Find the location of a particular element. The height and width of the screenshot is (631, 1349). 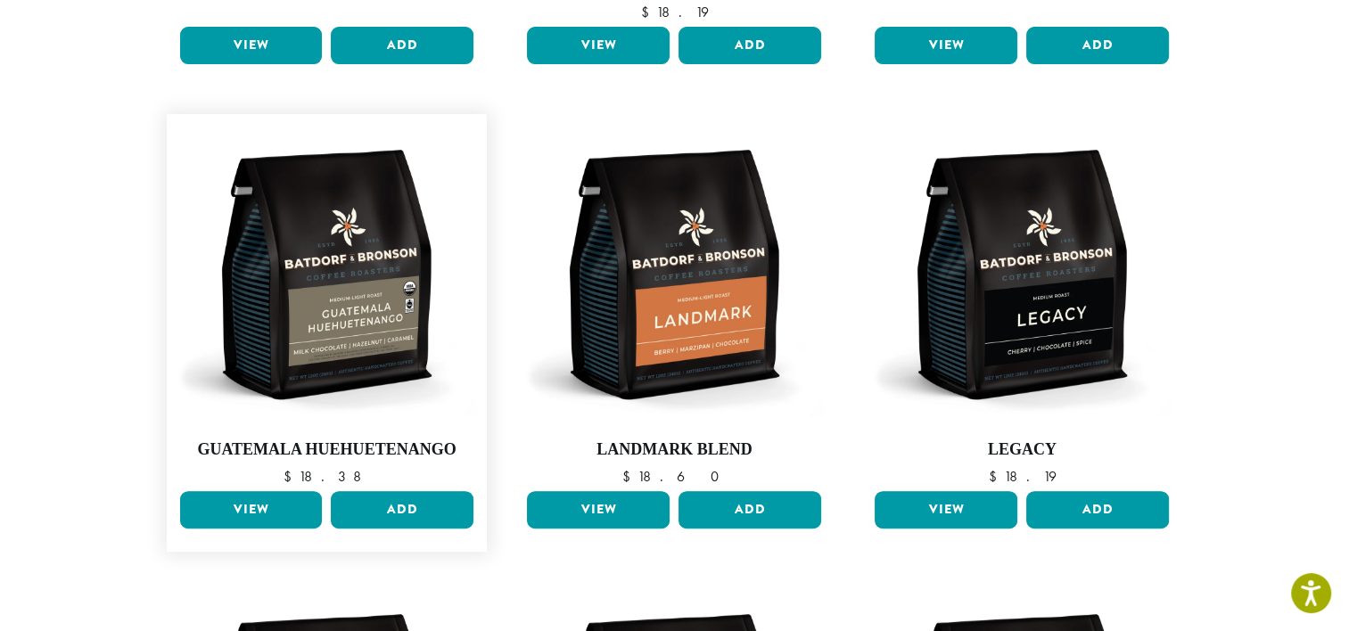

img: BB-12oz-Landmark-Stock.webp is located at coordinates (674, 275).